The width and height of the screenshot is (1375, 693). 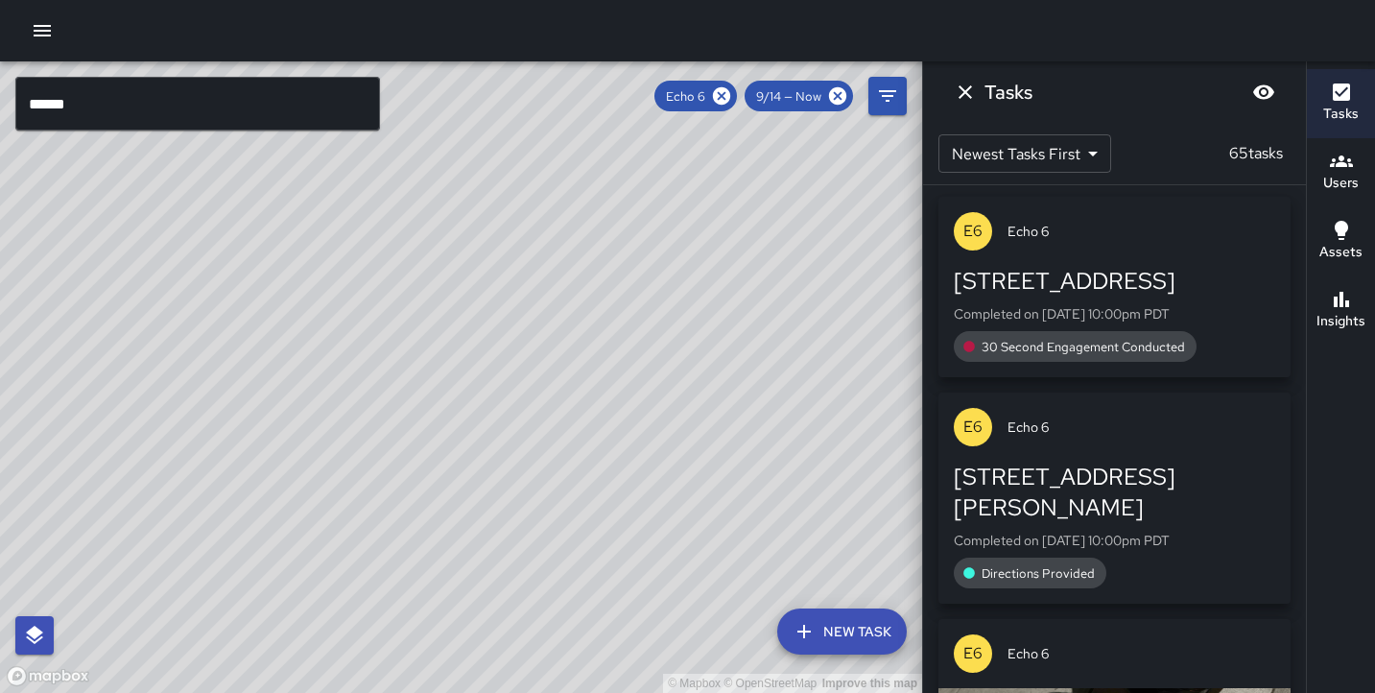 What do you see at coordinates (1025, 154) in the screenshot?
I see `div: Newest Tasks First` at bounding box center [1025, 154].